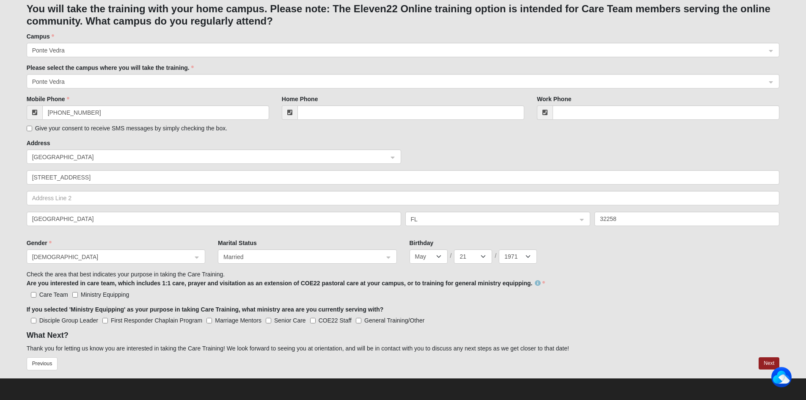  Describe the element at coordinates (33, 320) in the screenshot. I see `input: Disciple Group Leader` at that location.